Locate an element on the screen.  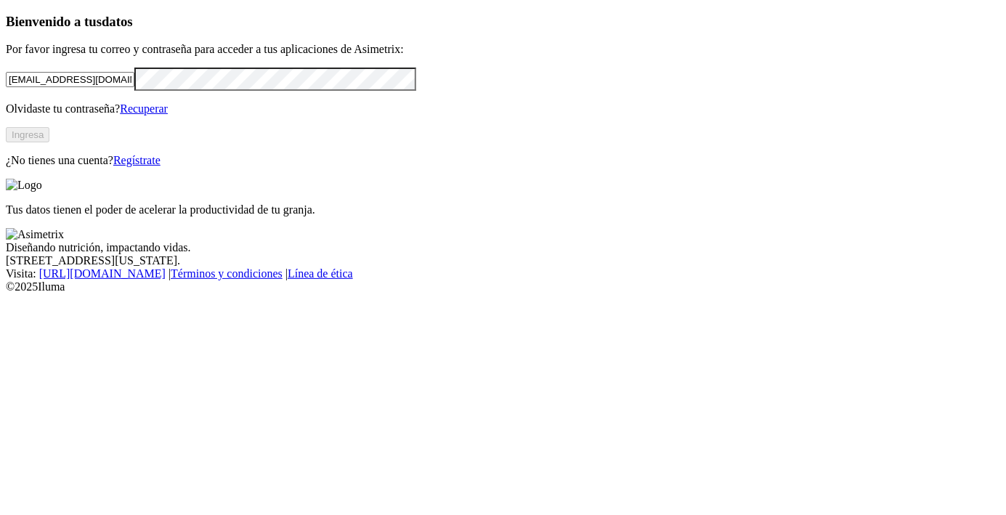
button: Ingresa is located at coordinates (28, 134).